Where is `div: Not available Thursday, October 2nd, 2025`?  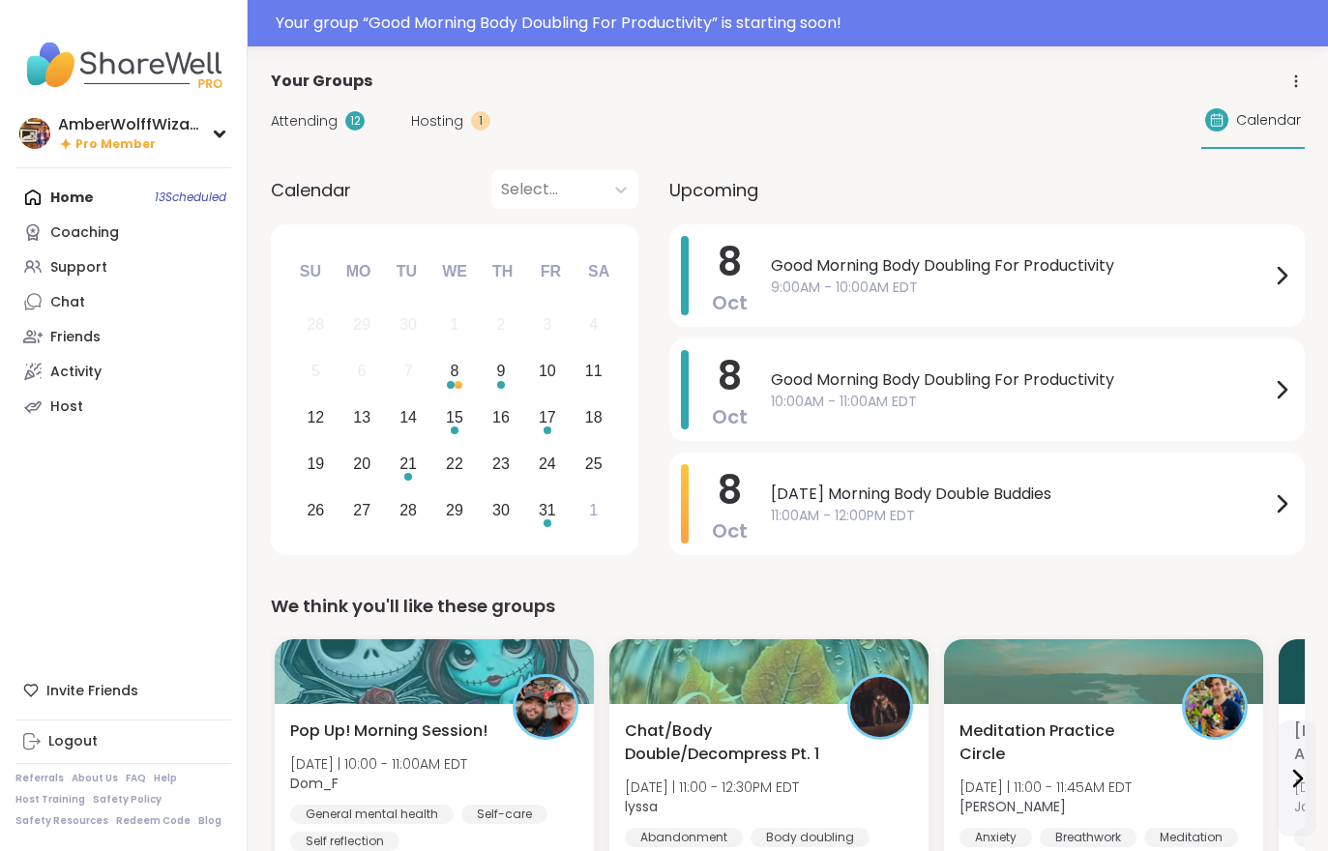 div: Not available Thursday, October 2nd, 2025 is located at coordinates (501, 325).